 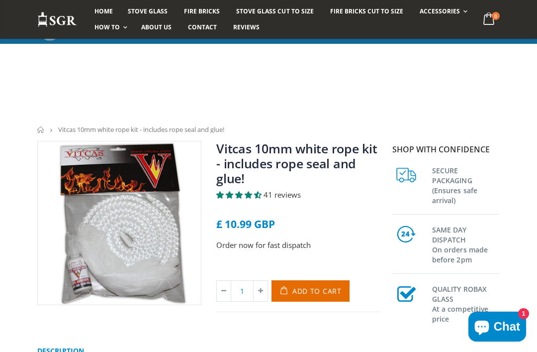 I want to click on span: Contact, so click(x=203, y=27).